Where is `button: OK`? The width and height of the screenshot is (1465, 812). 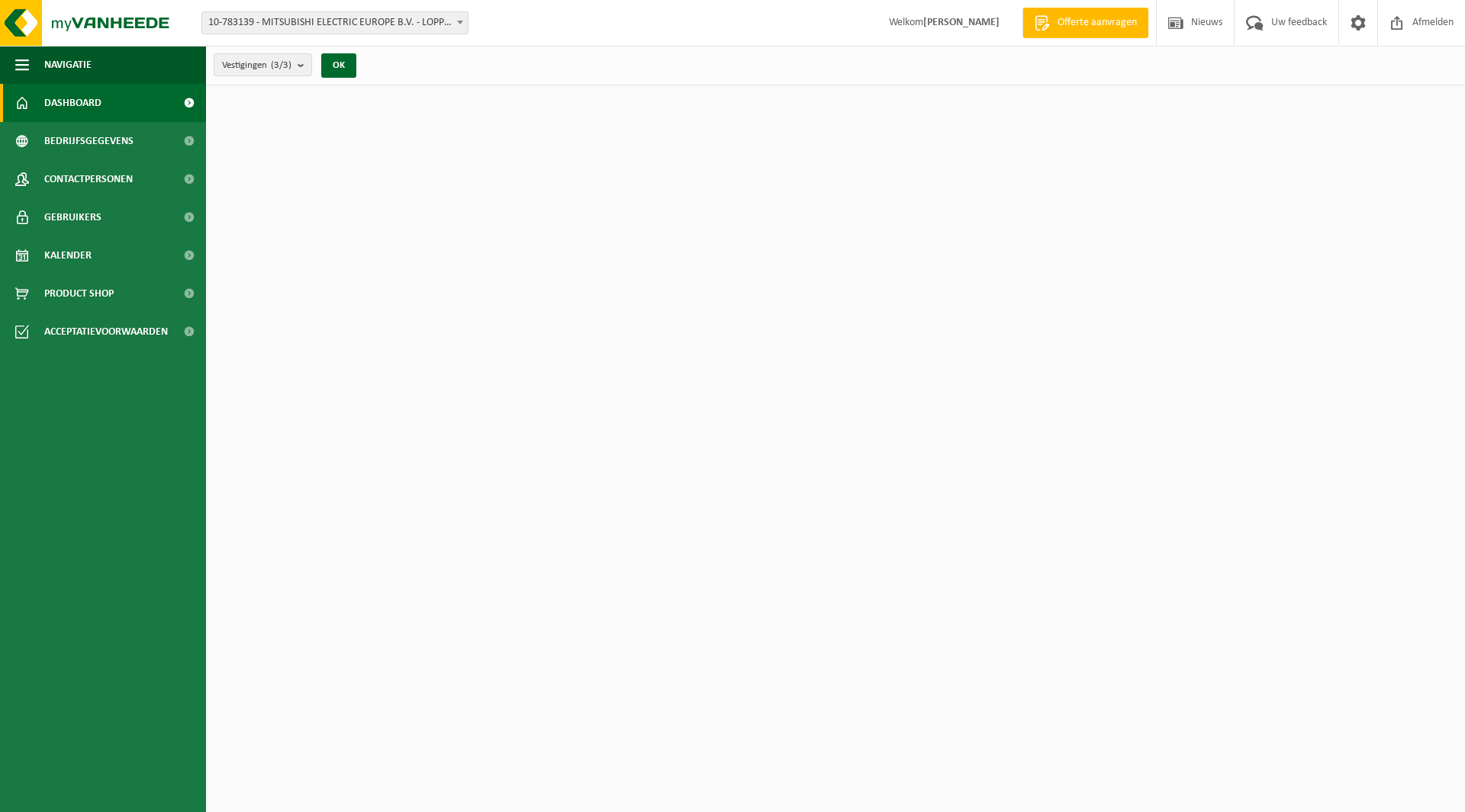
button: OK is located at coordinates (338, 66).